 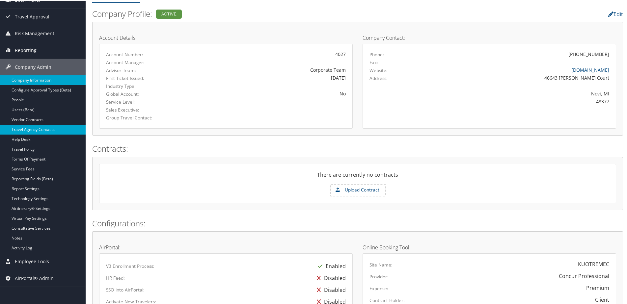 I want to click on label: Fax:, so click(x=374, y=62).